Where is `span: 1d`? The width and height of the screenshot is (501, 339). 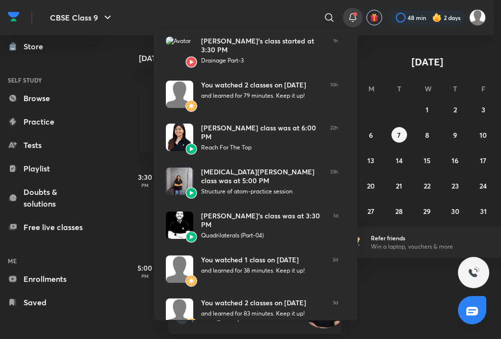
span: 1d is located at coordinates (335, 226).